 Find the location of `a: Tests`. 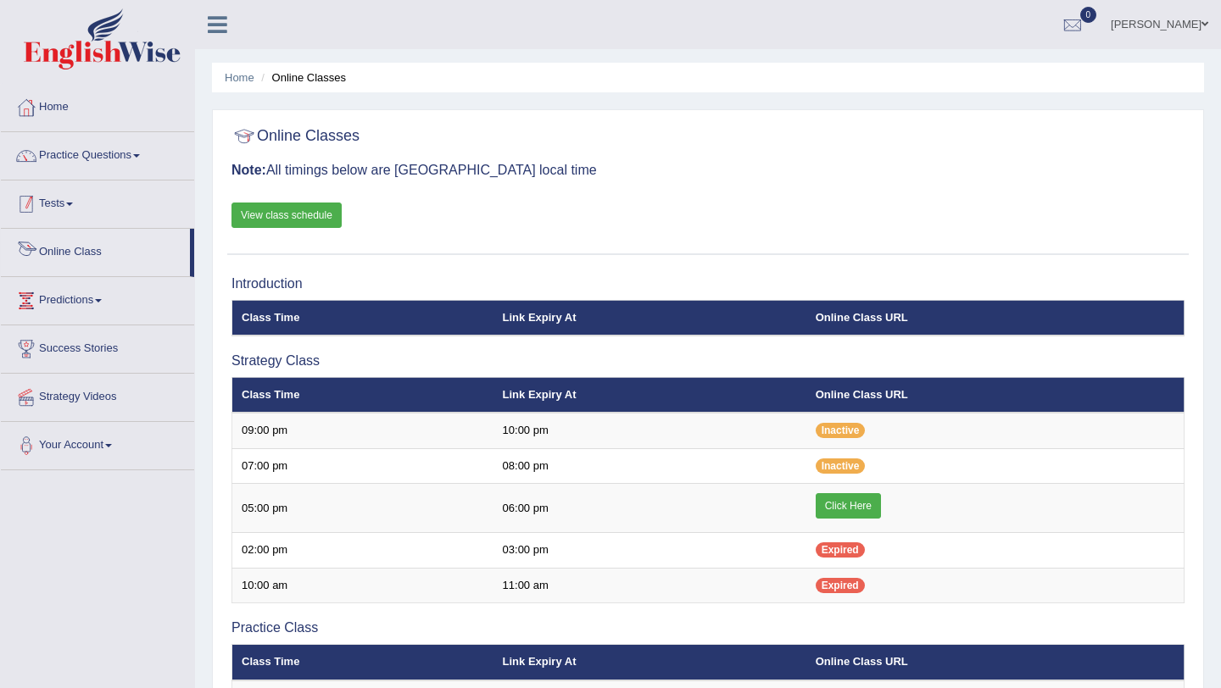

a: Tests is located at coordinates (97, 202).